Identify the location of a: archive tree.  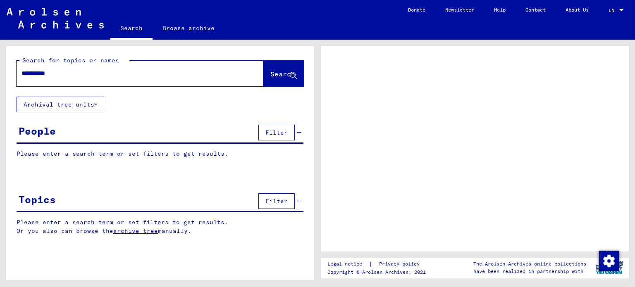
(136, 231).